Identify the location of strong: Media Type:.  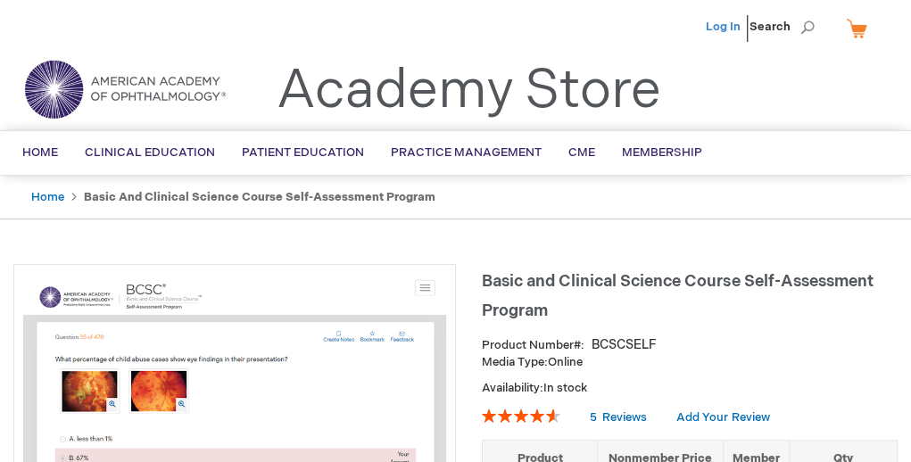
(515, 362).